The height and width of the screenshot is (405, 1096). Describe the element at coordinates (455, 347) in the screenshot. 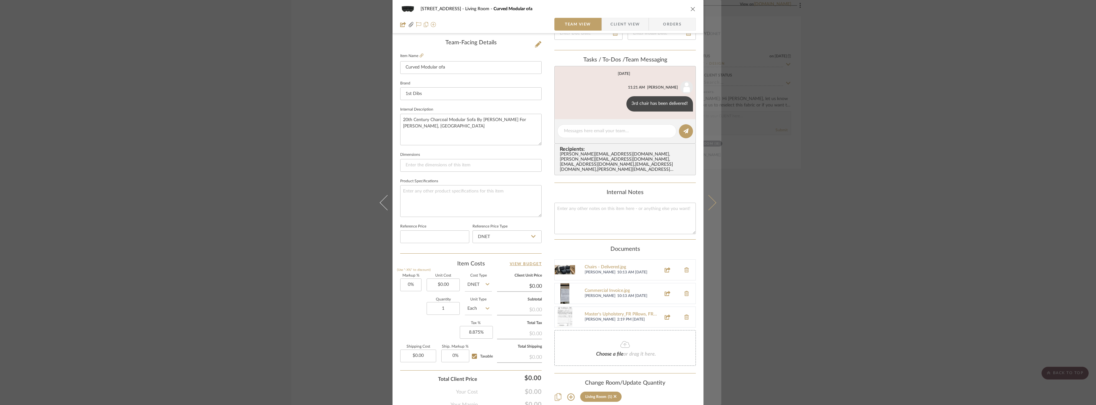

I see `label: Ship. Markup %` at that location.